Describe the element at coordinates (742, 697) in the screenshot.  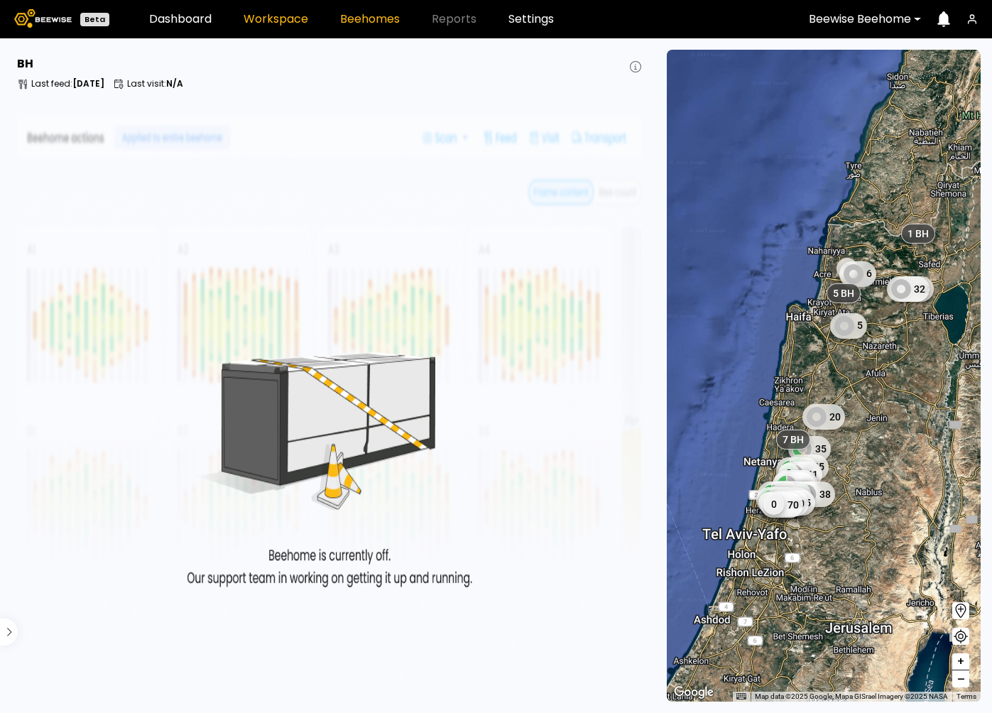
I see `button: Keyboard shortcuts` at that location.